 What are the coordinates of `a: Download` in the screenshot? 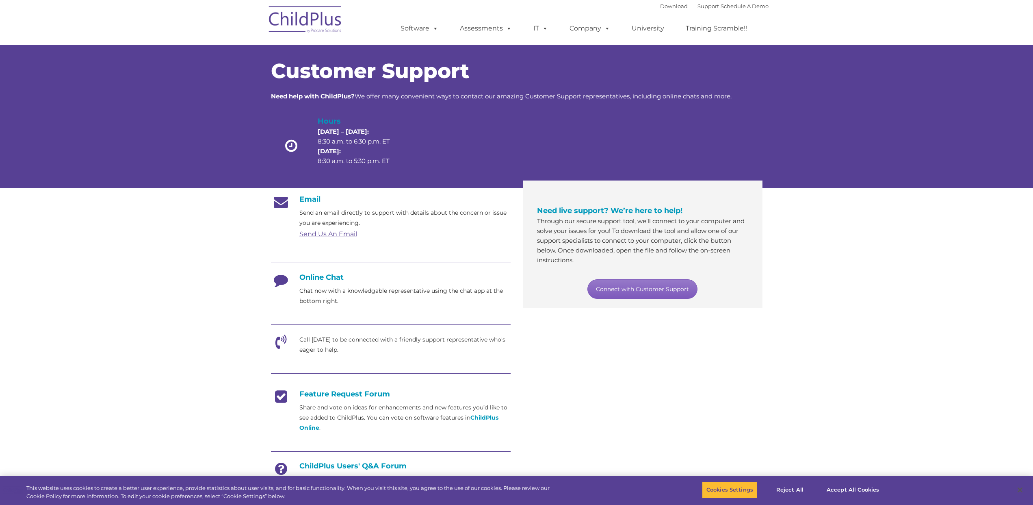 It's located at (674, 6).